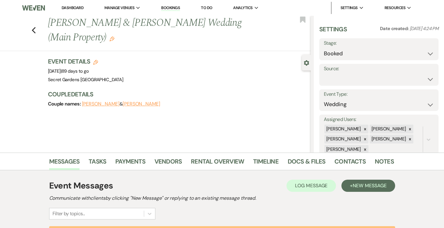  Describe the element at coordinates (379, 119) in the screenshot. I see `label: Assigned Users:` at that location.